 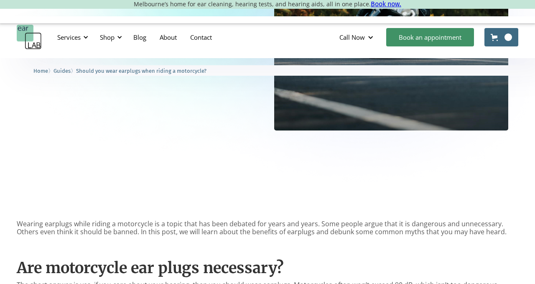 I want to click on span: Should you wear earplugs when riding a motorcycle?, so click(x=141, y=71).